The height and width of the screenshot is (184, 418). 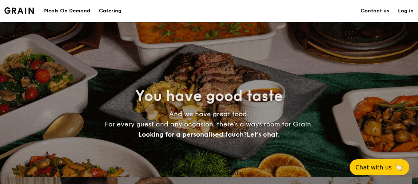 What do you see at coordinates (209, 173) in the screenshot?
I see `div: Loading menus magically...` at bounding box center [209, 173].